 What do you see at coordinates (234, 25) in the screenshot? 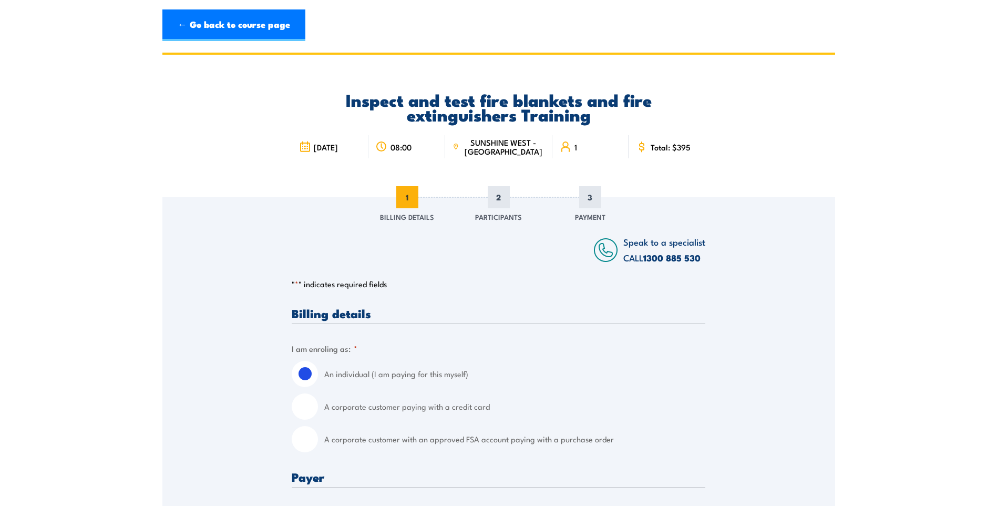
I see `a: ← Go back to course page` at bounding box center [234, 25].